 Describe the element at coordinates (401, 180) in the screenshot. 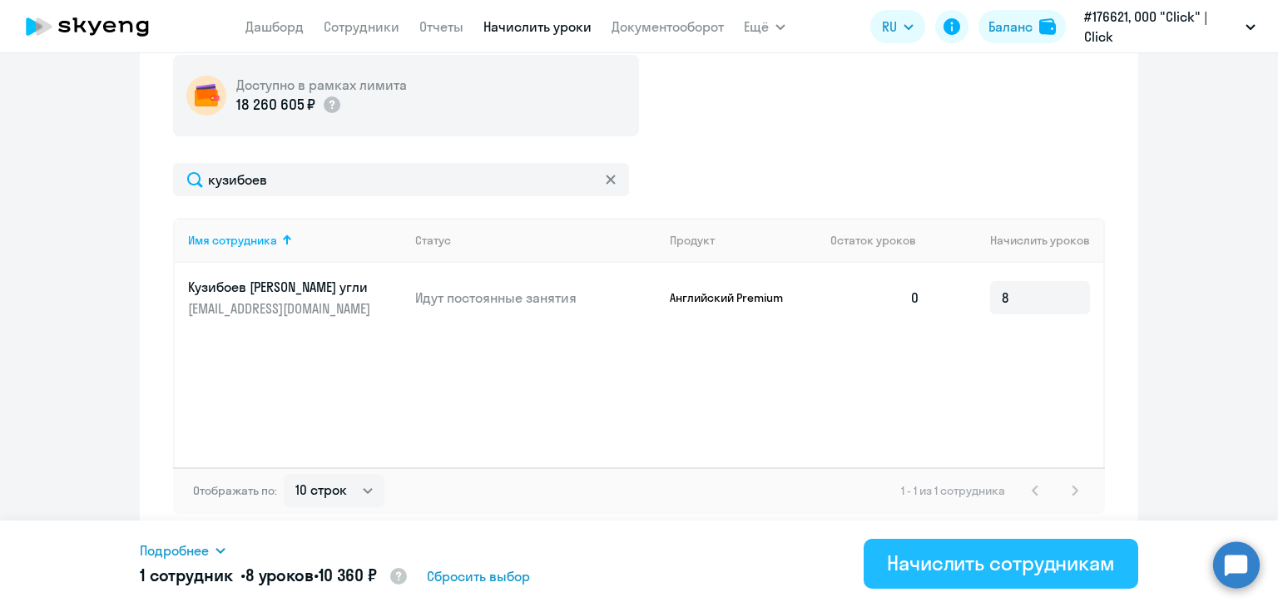

I see `input: Поиск по имени, email, продукту или статусу` at that location.